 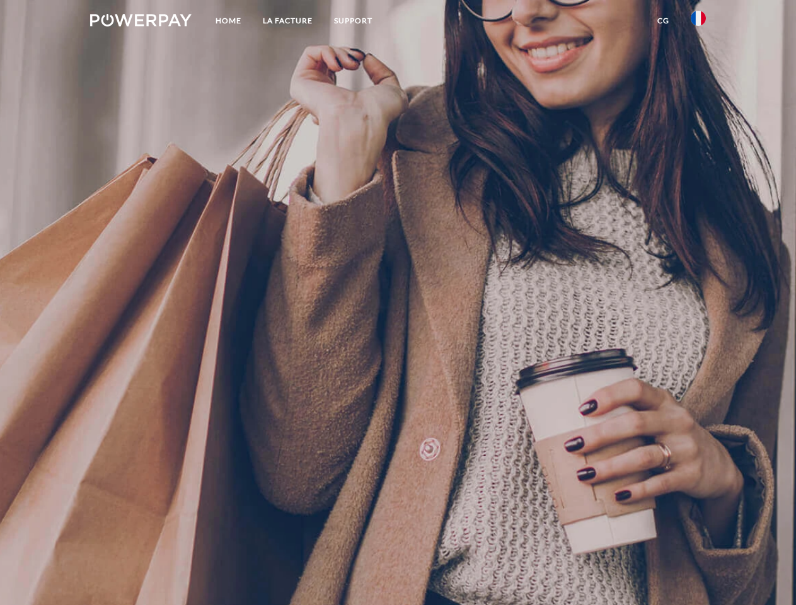 What do you see at coordinates (353, 21) in the screenshot?
I see `a: Support` at bounding box center [353, 21].